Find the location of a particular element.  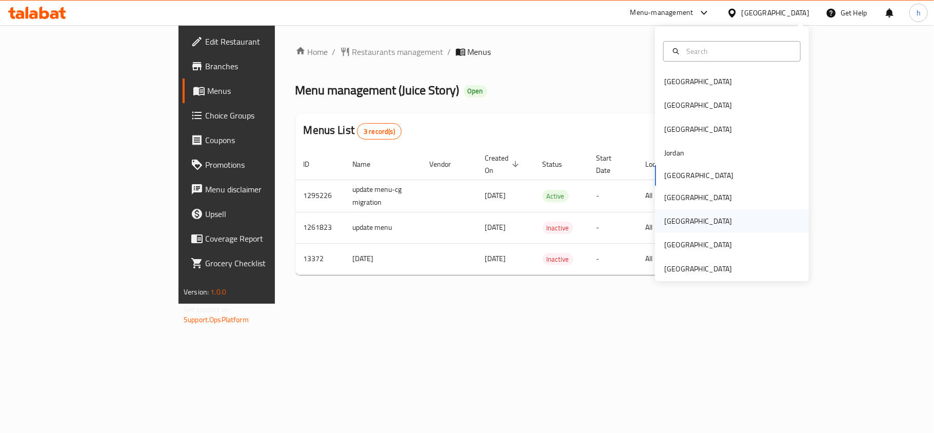

span: Status is located at coordinates (559, 164).